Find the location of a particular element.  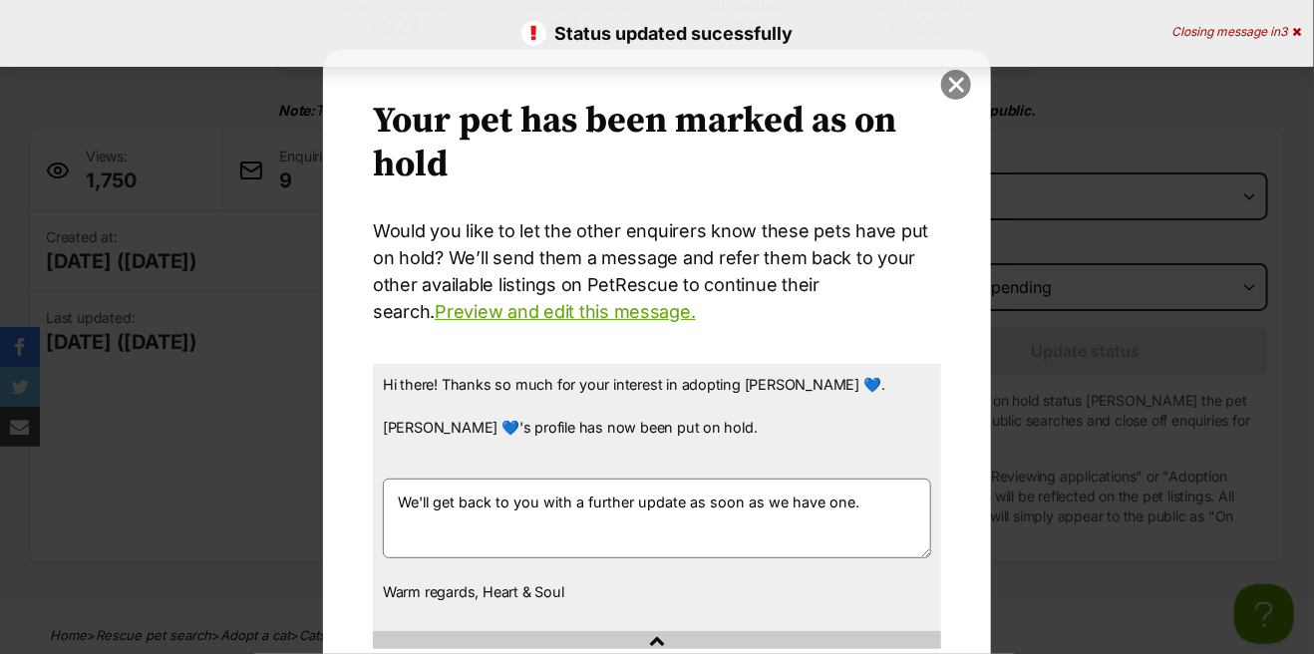

a: Preview and edit this message. is located at coordinates (564, 311).